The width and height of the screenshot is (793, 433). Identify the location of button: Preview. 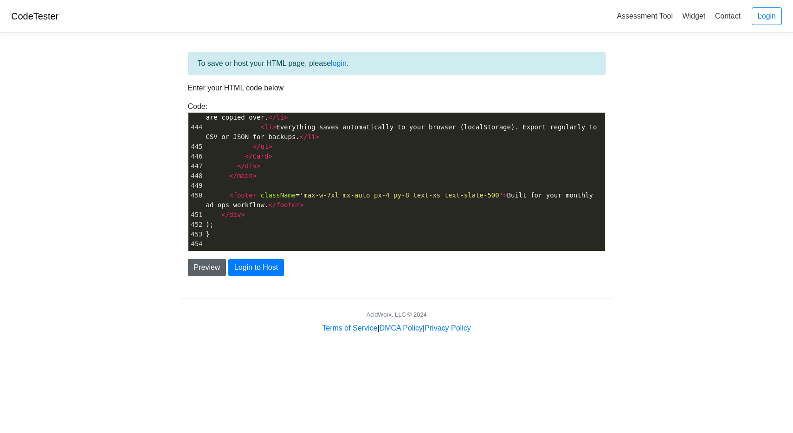
(207, 268).